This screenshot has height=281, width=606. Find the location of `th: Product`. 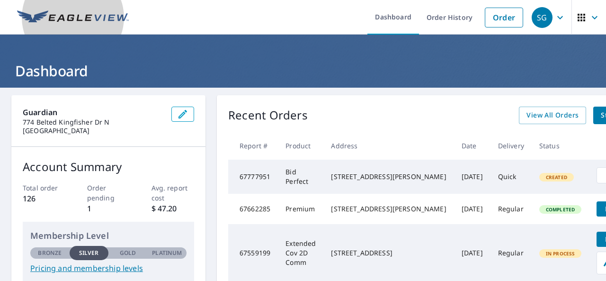

th: Product is located at coordinates (301, 145).